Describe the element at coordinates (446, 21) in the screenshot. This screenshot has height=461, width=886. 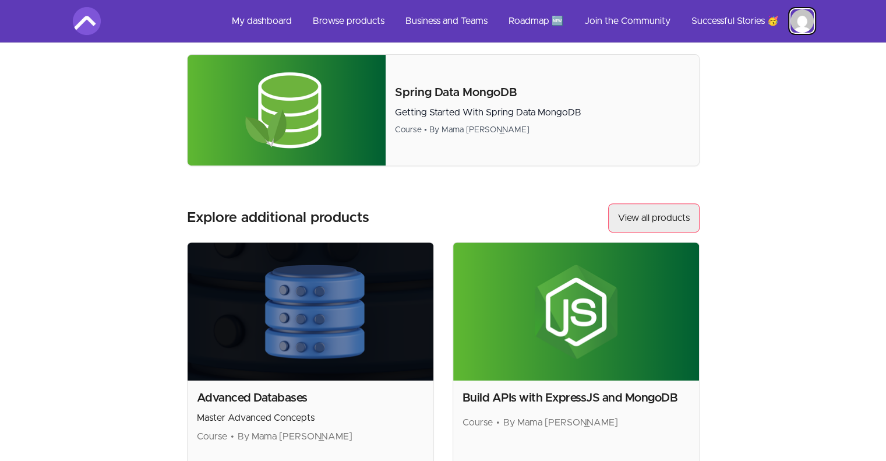
I see `a: Business and Teams` at that location.